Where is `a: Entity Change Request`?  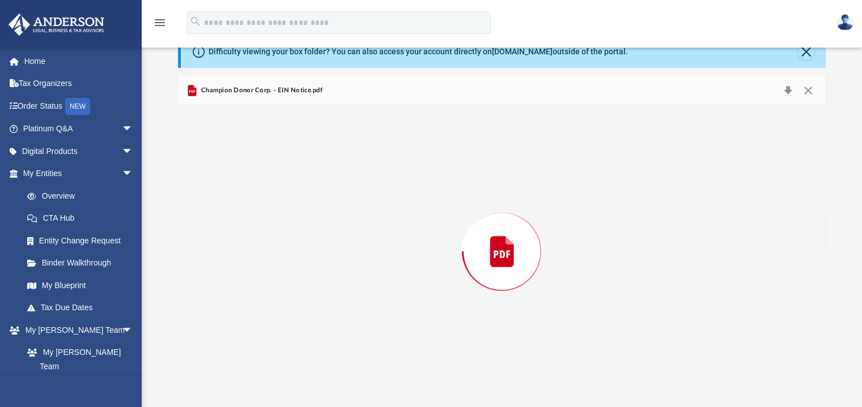
a: Entity Change Request is located at coordinates (83, 241).